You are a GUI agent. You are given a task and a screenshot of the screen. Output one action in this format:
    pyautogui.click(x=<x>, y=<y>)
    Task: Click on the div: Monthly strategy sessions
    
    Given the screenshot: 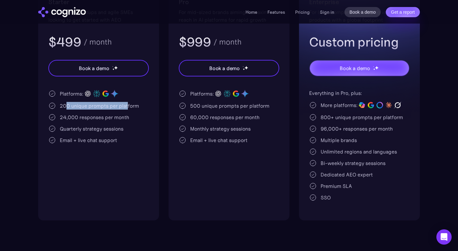 What is the action you would take?
    pyautogui.click(x=220, y=128)
    